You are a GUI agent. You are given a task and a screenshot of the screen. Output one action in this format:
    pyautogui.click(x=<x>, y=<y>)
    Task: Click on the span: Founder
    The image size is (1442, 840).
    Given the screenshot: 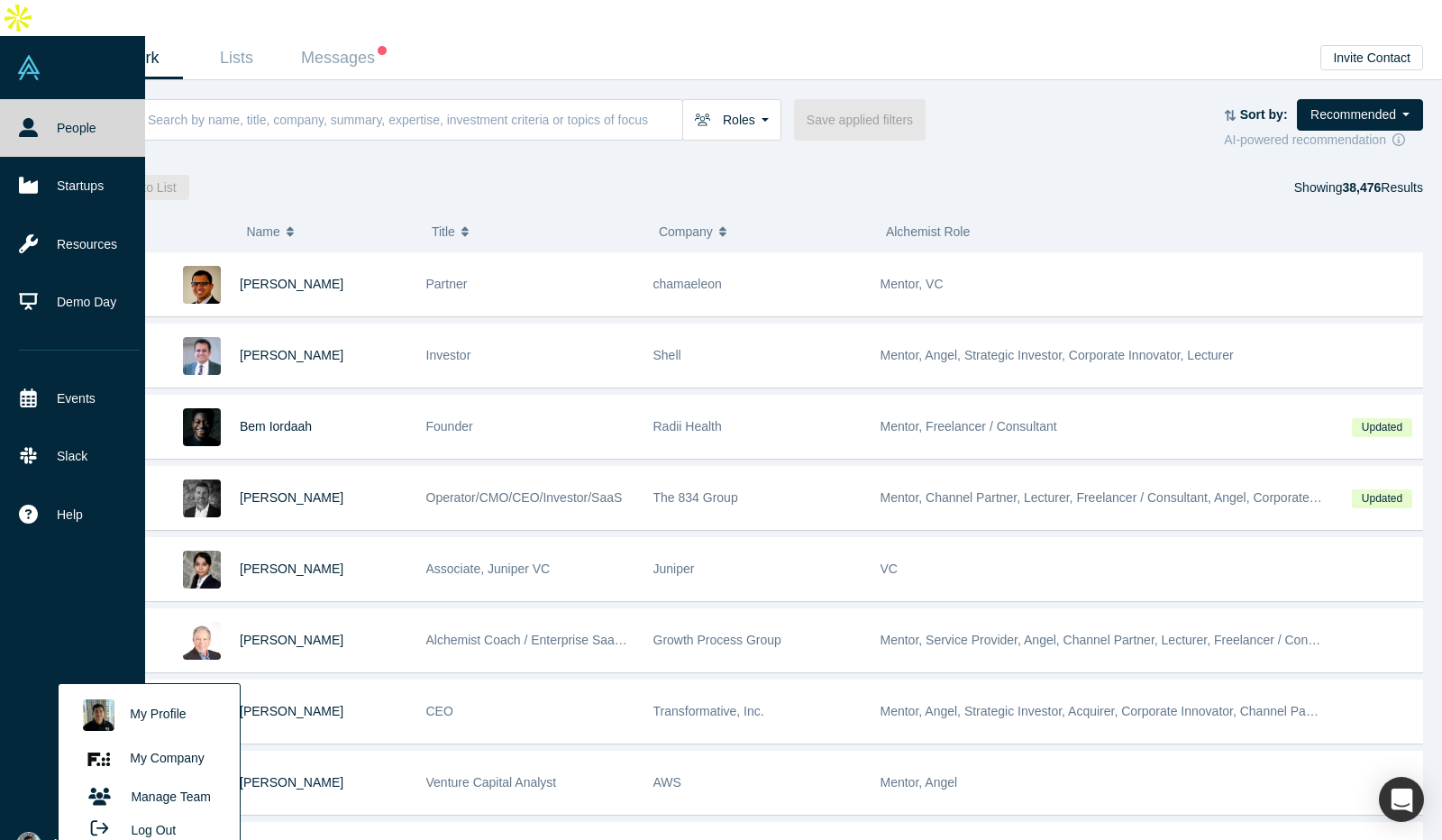 What is the action you would take?
    pyautogui.click(x=450, y=426)
    